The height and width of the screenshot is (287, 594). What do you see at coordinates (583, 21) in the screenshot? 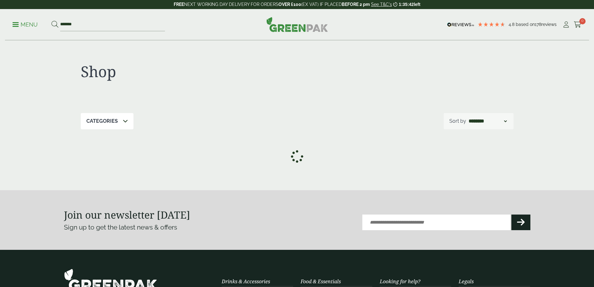
I see `span: 0` at bounding box center [583, 21].